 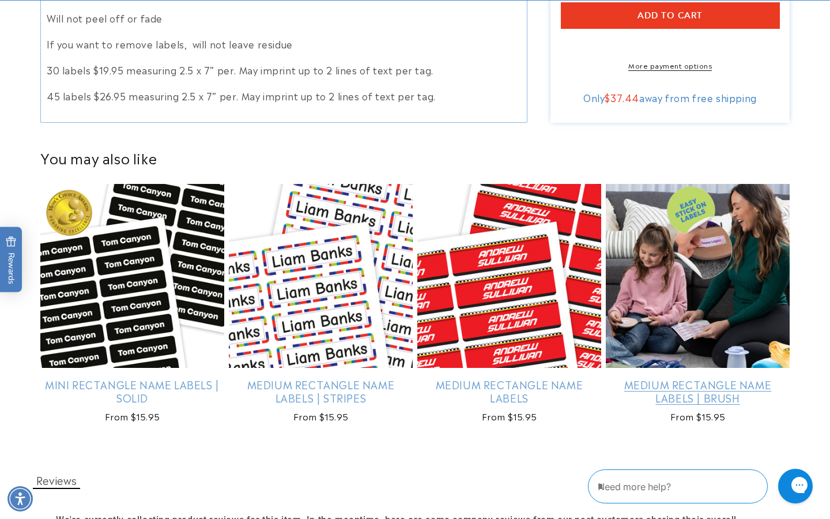 I want to click on button: Close gorgias live chat, so click(x=207, y=21).